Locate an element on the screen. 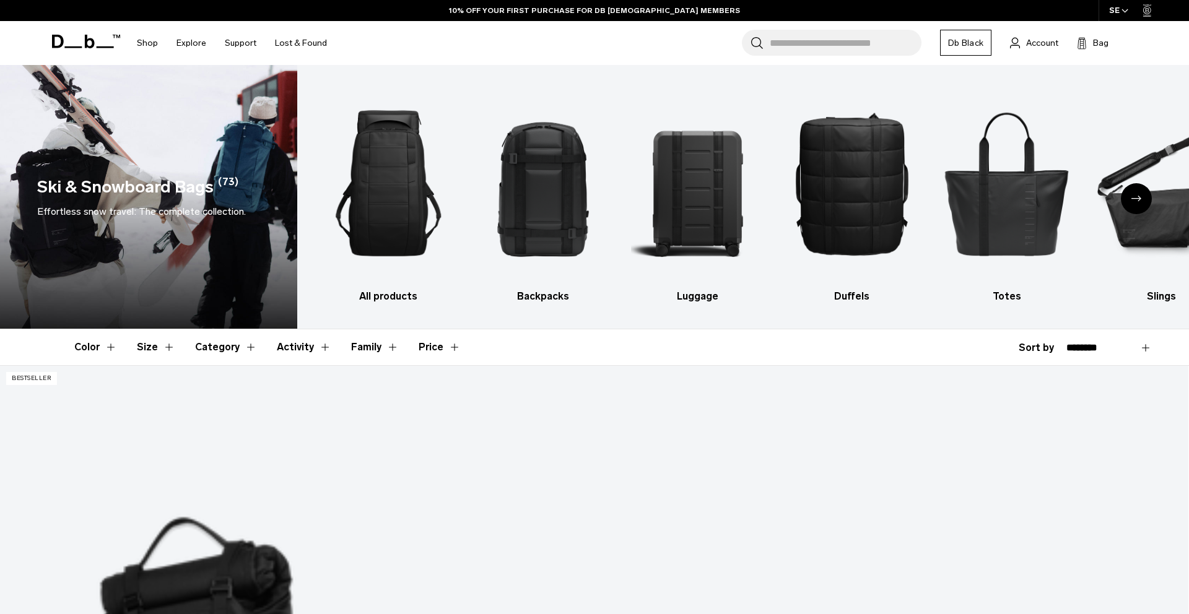 This screenshot has width=1189, height=614. div: Next slide is located at coordinates (1136, 199).